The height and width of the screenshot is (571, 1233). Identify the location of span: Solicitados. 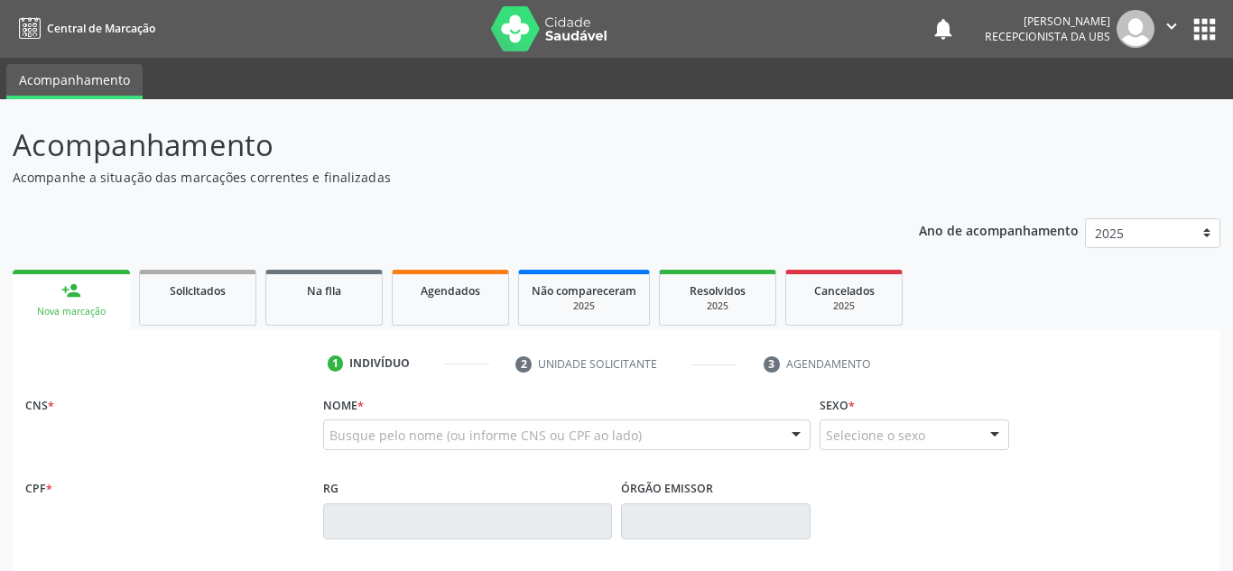
(198, 291).